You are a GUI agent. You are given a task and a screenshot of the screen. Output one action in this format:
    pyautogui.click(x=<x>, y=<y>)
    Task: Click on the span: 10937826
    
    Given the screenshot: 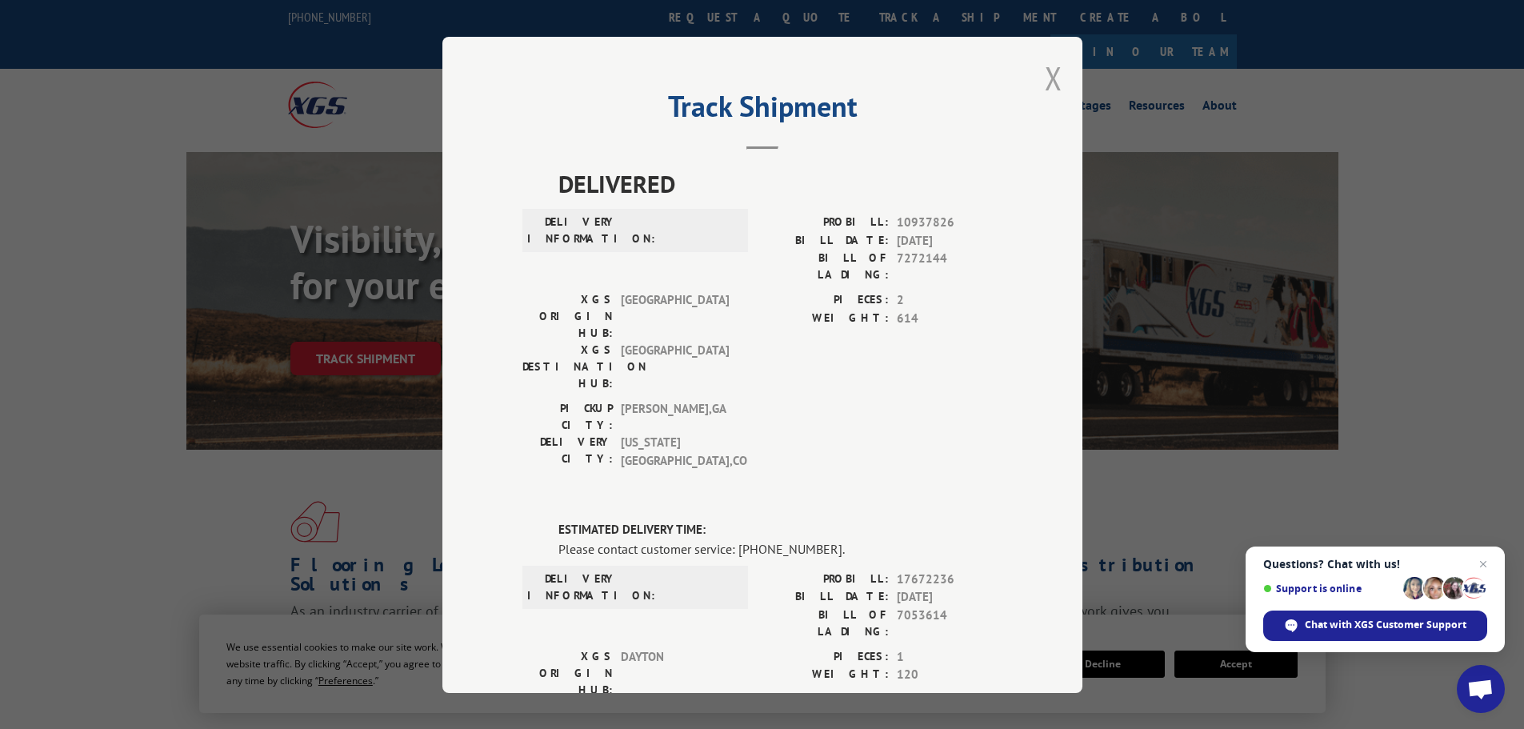 What is the action you would take?
    pyautogui.click(x=950, y=222)
    